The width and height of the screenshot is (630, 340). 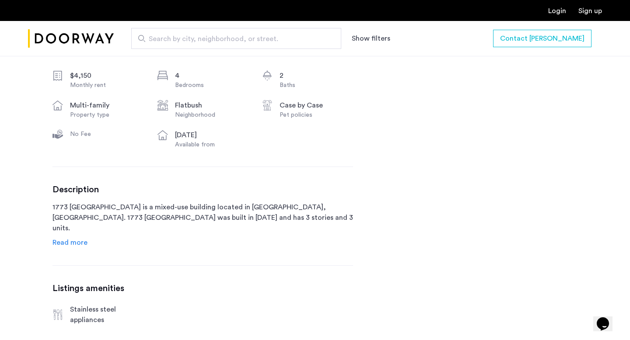 I want to click on div: Monthly rent, so click(x=107, y=85).